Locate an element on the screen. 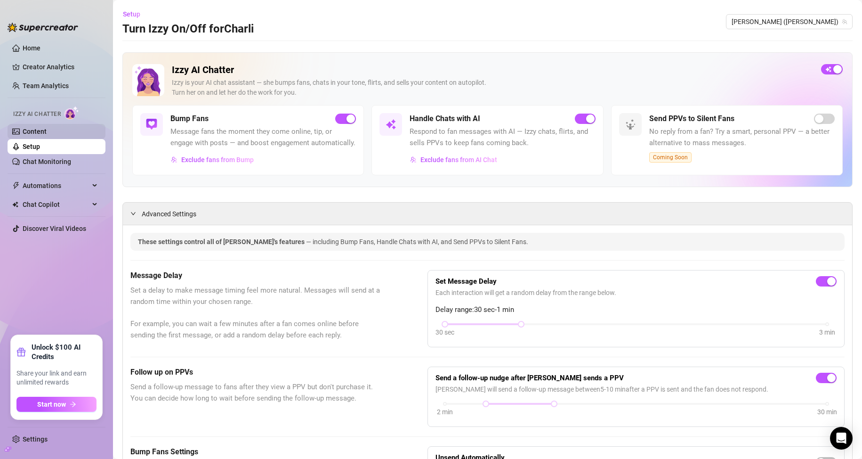  button: Start nowarrow-right is located at coordinates (57, 404).